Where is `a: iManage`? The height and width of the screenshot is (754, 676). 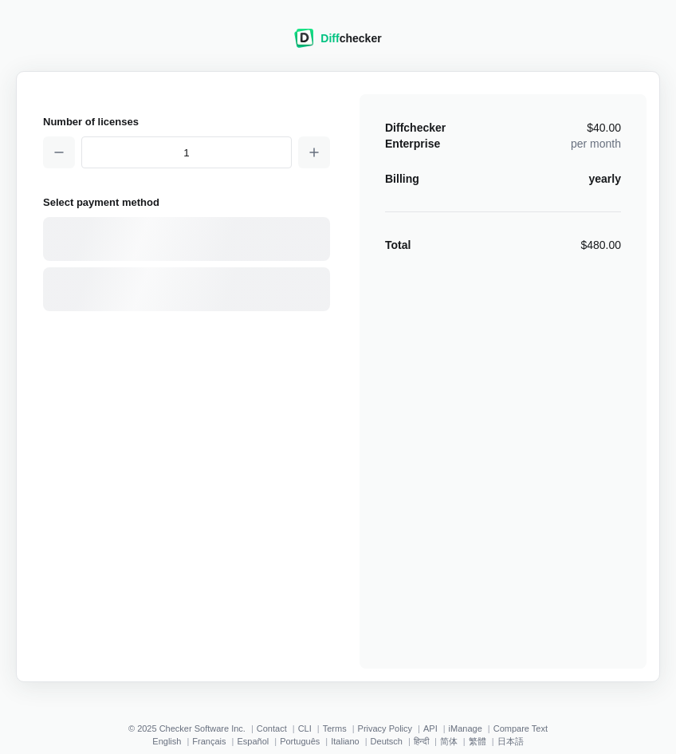
a: iManage is located at coordinates (466, 728).